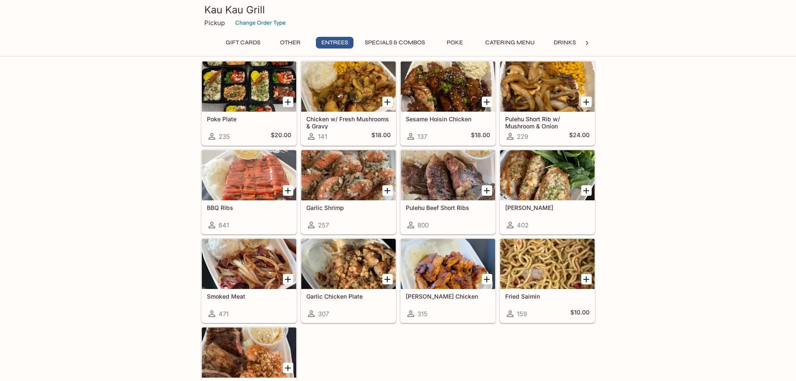 The width and height of the screenshot is (796, 381). What do you see at coordinates (423, 225) in the screenshot?
I see `span: 800` at bounding box center [423, 225].